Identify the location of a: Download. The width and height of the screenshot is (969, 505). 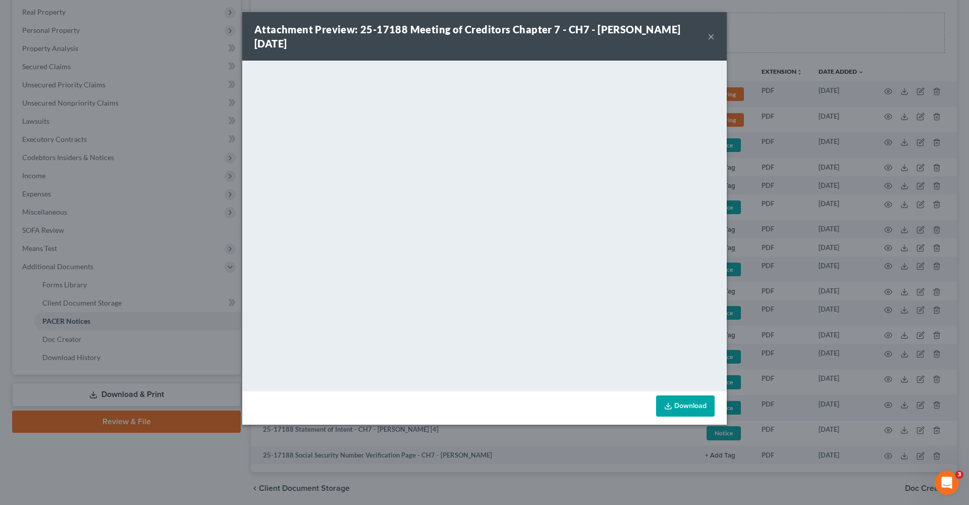
(685, 406).